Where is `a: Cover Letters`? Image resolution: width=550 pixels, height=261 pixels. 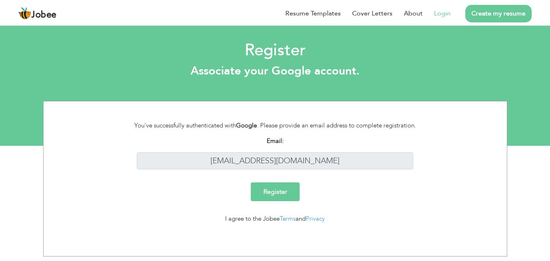
a: Cover Letters is located at coordinates (372, 13).